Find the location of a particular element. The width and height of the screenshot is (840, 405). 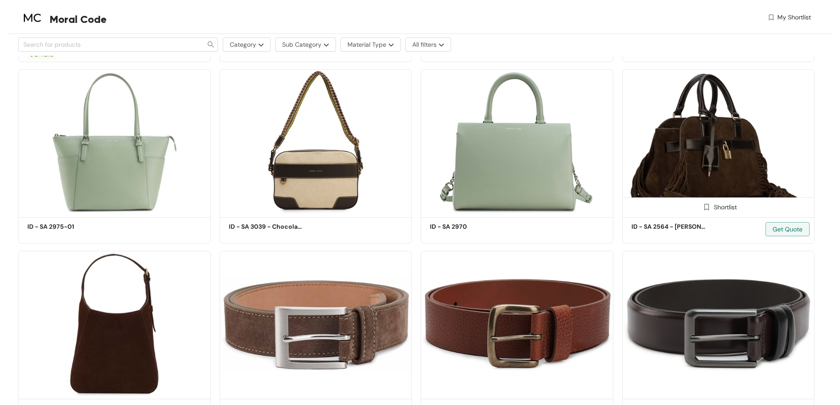

button: Categorymore-options is located at coordinates (247, 45).